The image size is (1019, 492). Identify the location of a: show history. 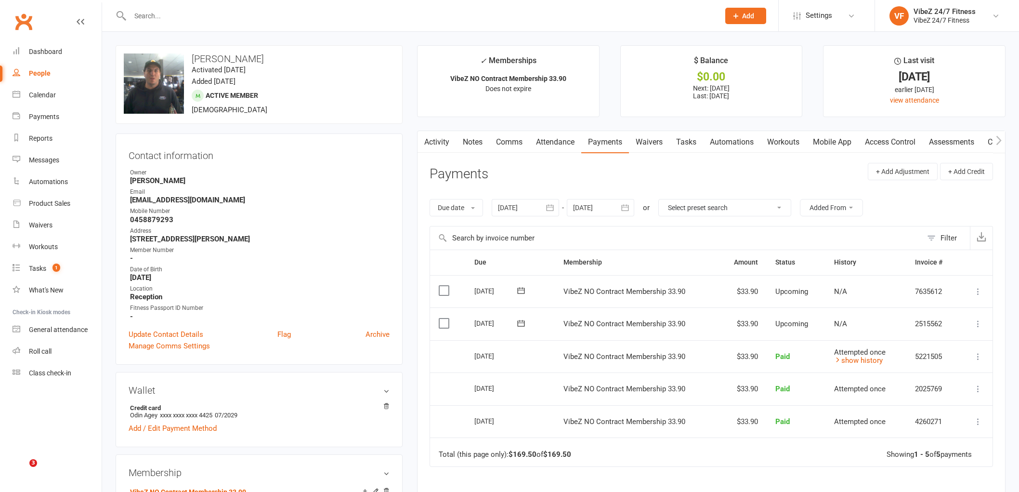
(858, 360).